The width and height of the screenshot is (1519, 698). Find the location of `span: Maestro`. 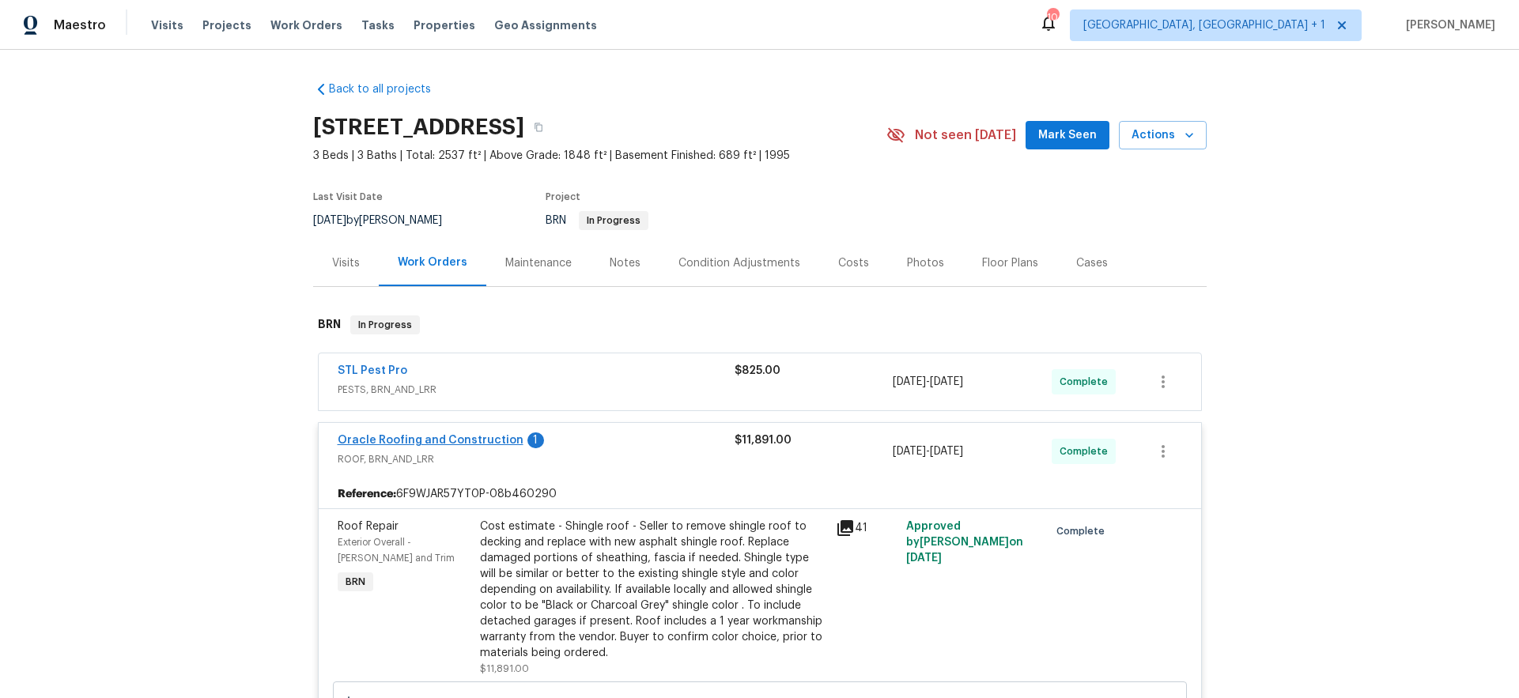

span: Maestro is located at coordinates (80, 25).